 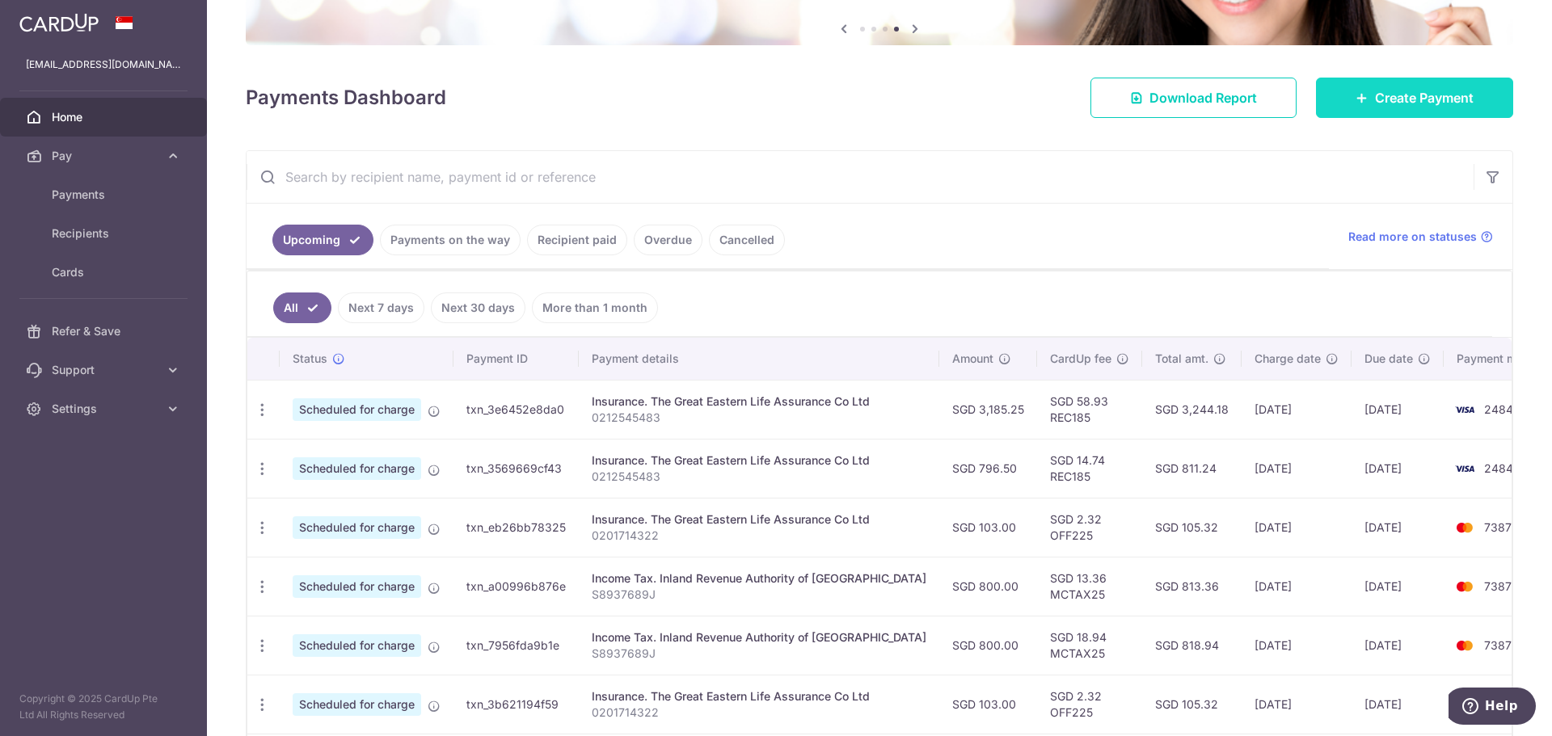 What do you see at coordinates (516, 409) in the screenshot?
I see `td: txn_3e6452e8da0` at bounding box center [516, 409].